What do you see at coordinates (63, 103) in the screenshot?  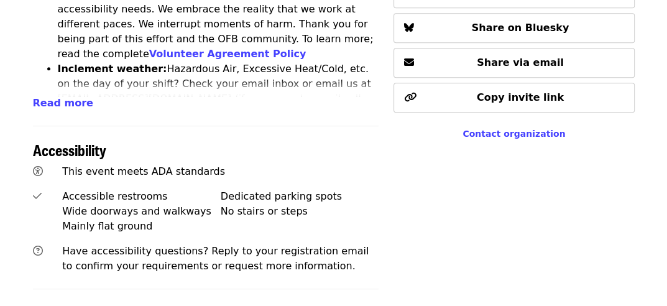 I see `span: Read more` at bounding box center [63, 103].